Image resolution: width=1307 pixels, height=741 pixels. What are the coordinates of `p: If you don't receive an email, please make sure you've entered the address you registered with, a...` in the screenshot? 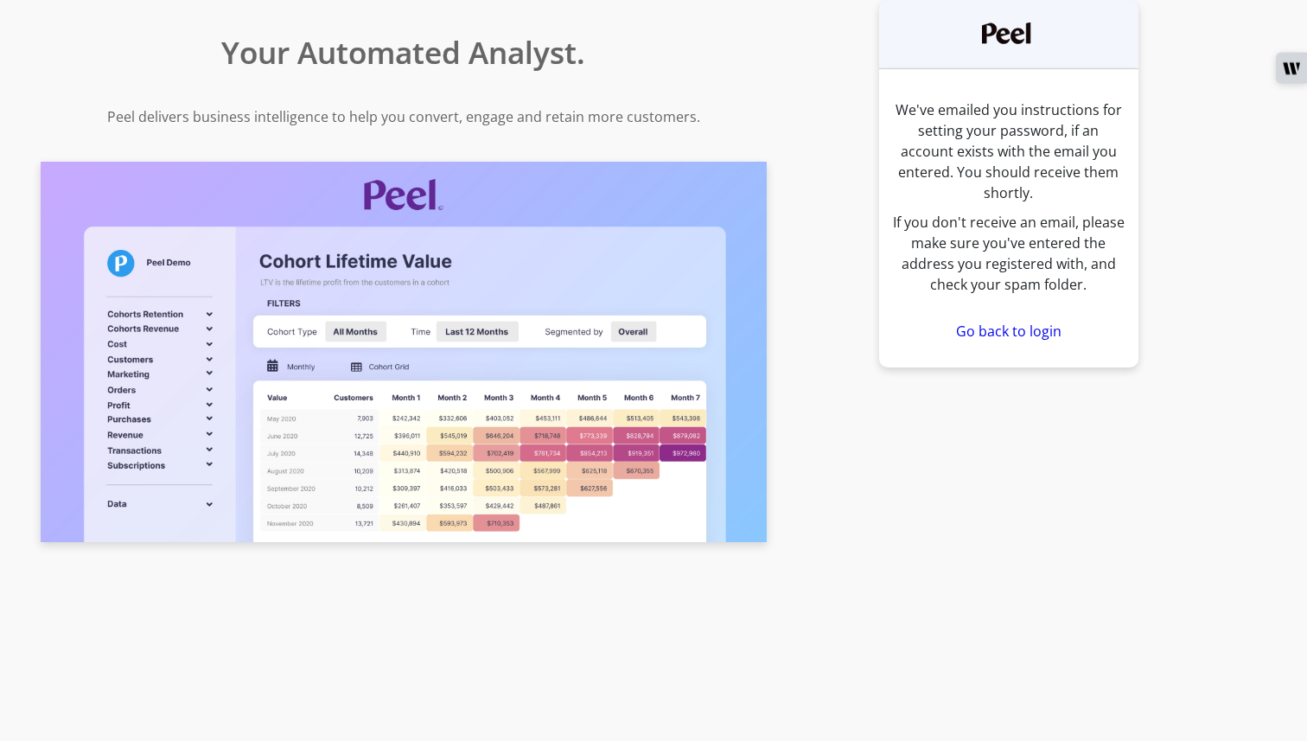 It's located at (1009, 253).